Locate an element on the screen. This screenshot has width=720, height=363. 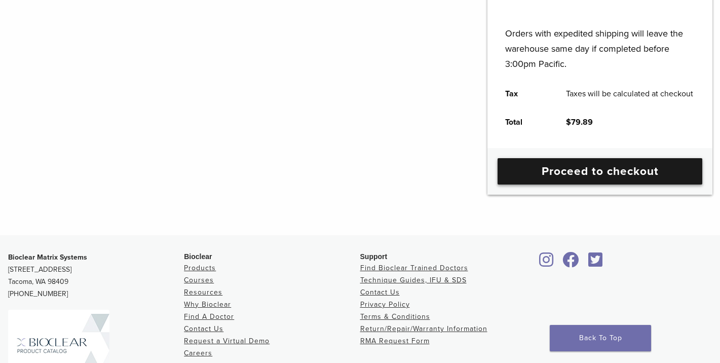
a: Proceed to checkout is located at coordinates (600, 171).